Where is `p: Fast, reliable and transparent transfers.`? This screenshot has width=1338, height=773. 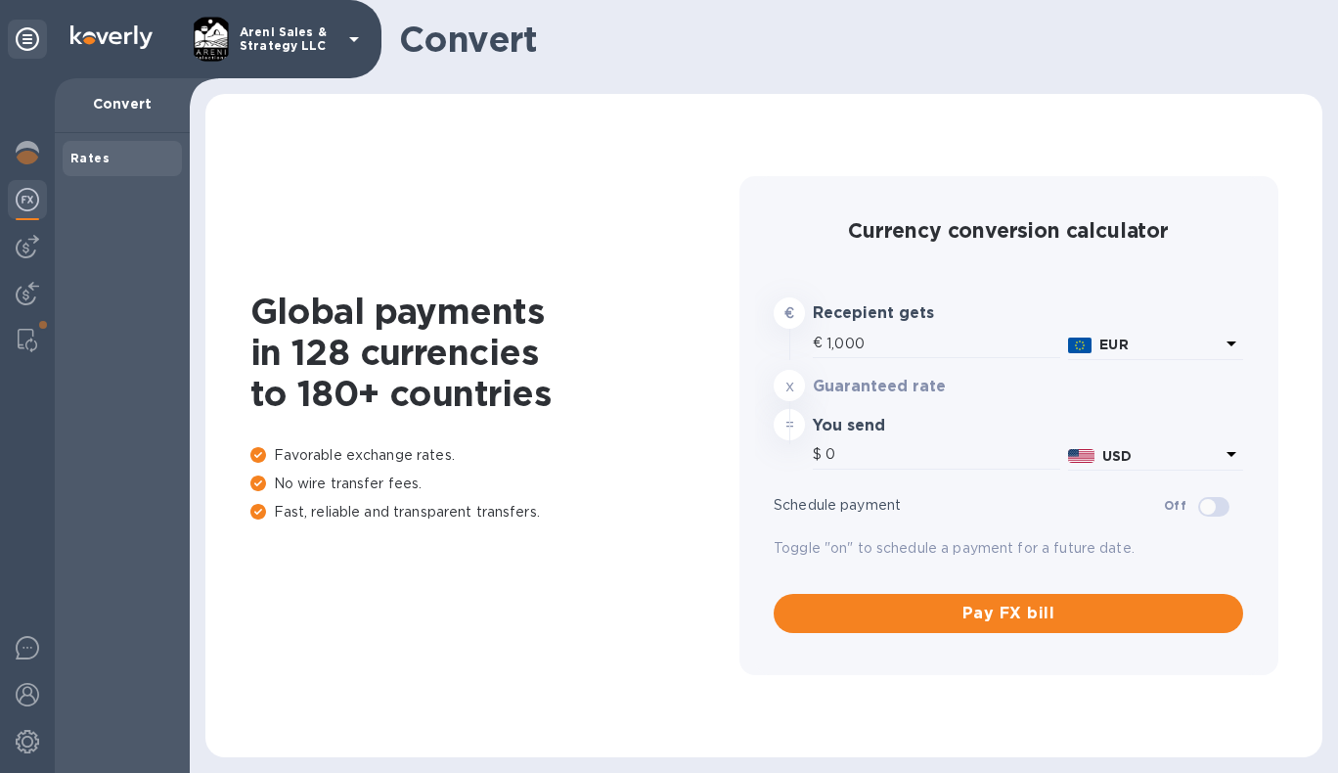
p: Fast, reliable and transparent transfers. is located at coordinates (495, 511).